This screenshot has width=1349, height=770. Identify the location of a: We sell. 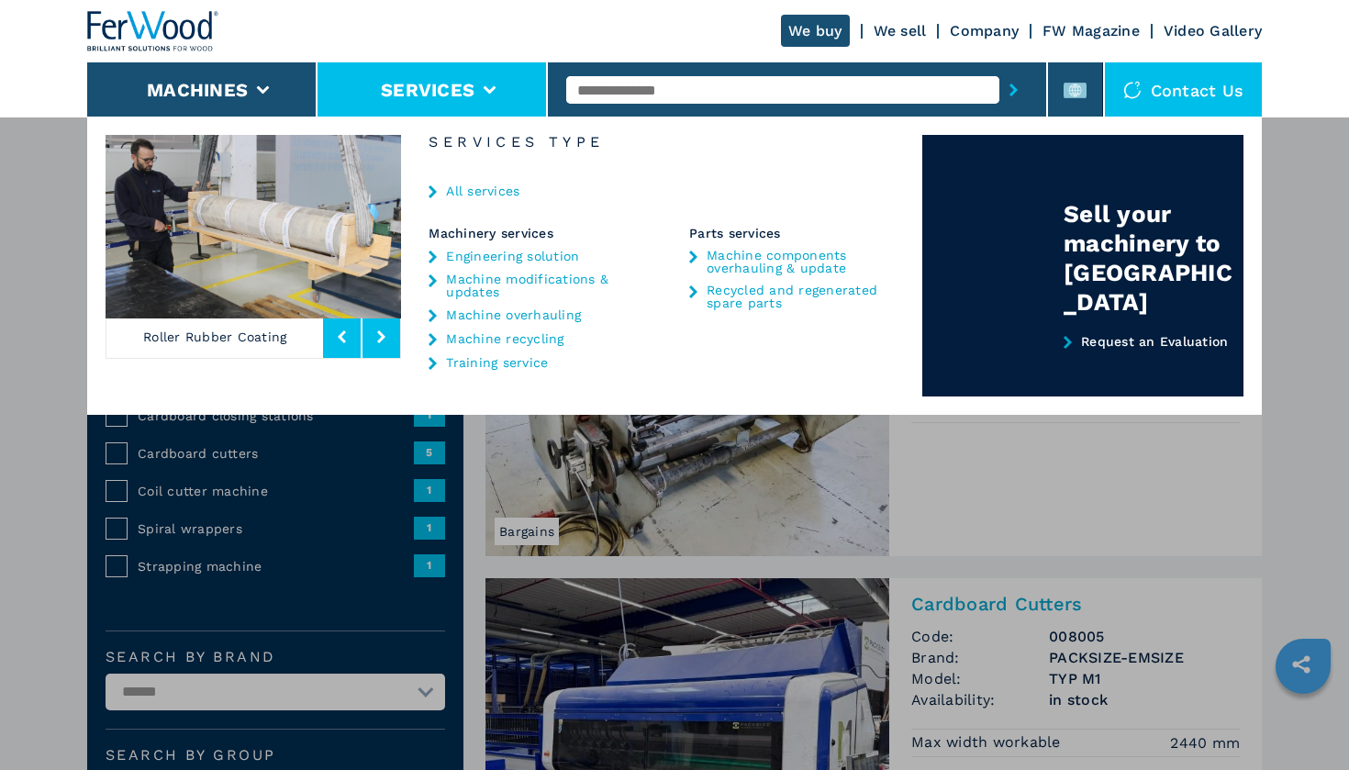
(900, 30).